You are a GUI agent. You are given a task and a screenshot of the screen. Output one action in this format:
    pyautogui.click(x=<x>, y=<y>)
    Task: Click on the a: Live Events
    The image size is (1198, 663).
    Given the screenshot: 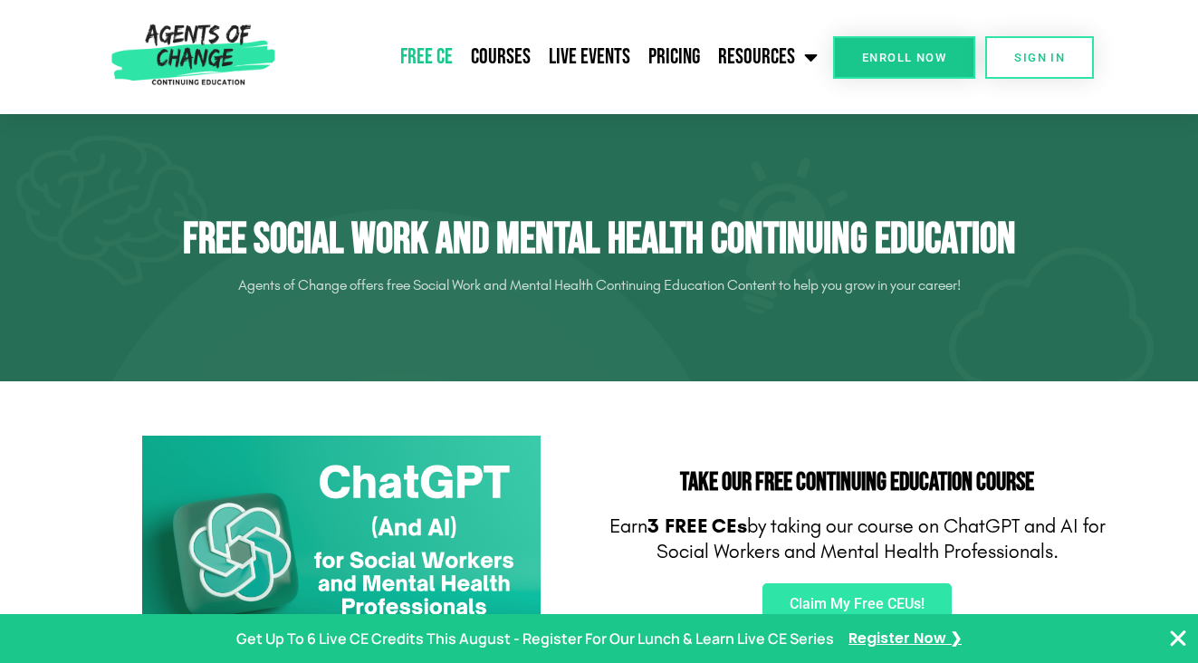 What is the action you would take?
    pyautogui.click(x=589, y=57)
    